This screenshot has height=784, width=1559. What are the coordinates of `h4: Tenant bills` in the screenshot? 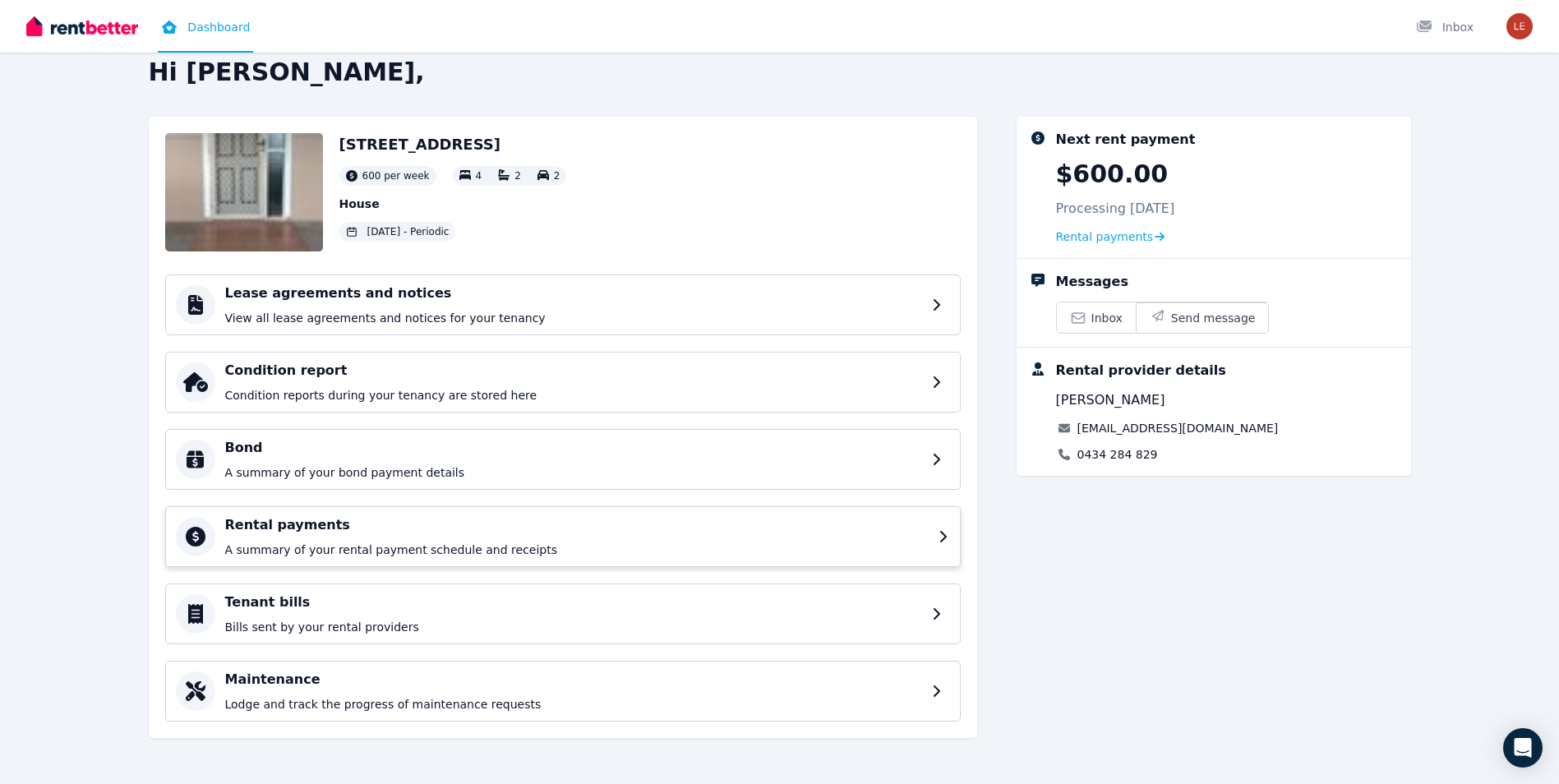 It's located at (574, 602).